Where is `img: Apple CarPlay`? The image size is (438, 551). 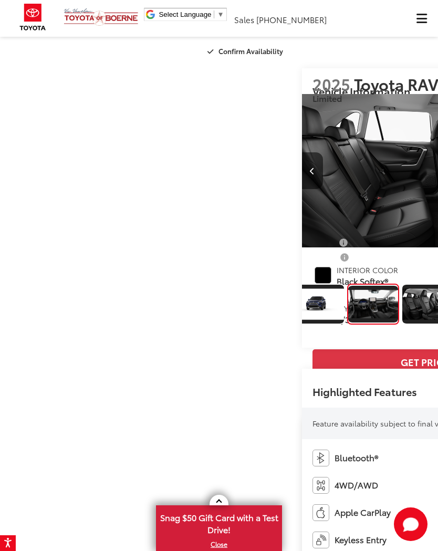
img: Apple CarPlay is located at coordinates (321, 513).